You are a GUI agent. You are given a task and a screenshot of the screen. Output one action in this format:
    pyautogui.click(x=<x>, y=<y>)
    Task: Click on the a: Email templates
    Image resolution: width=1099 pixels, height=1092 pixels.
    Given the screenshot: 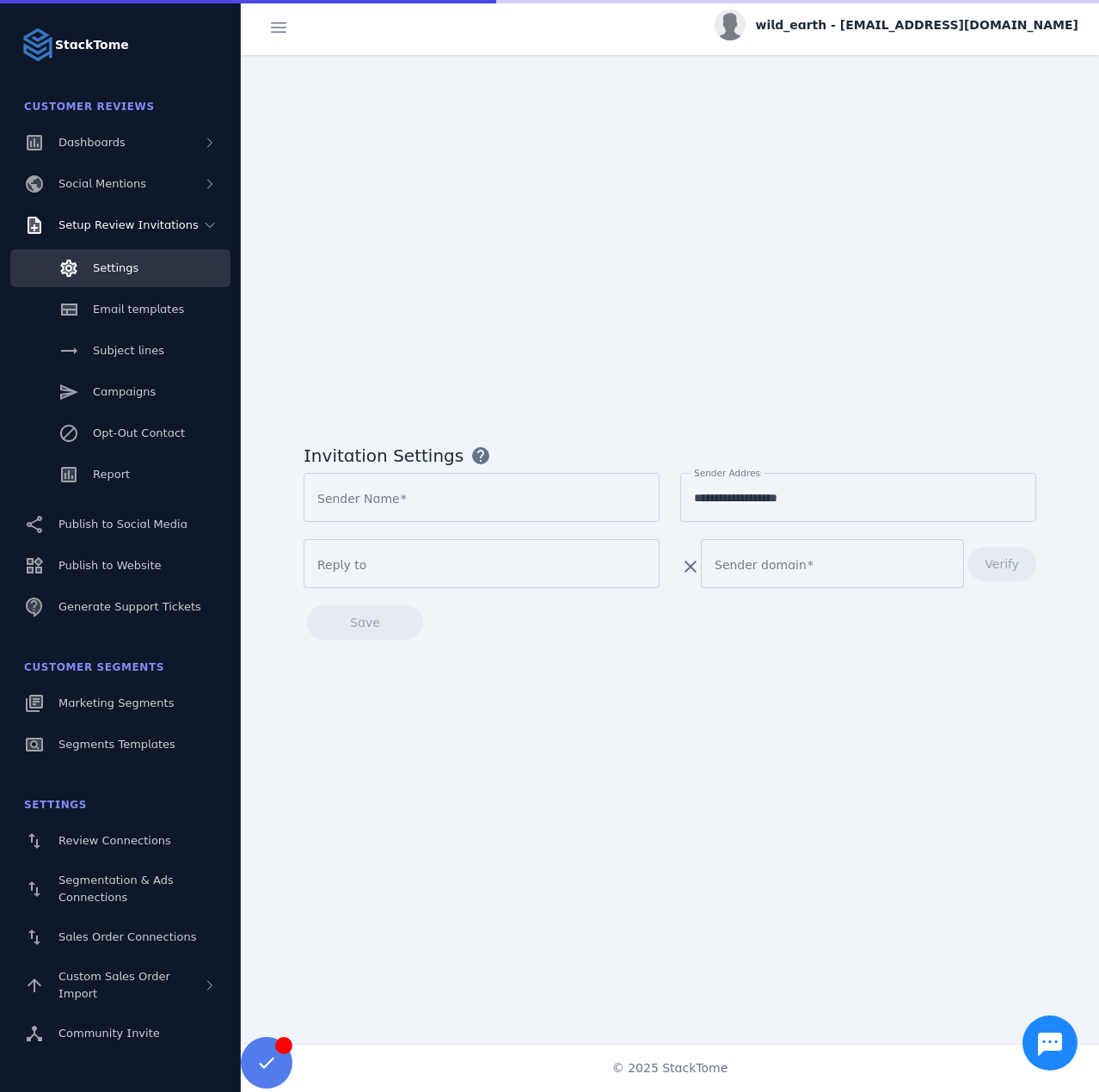 What is the action you would take?
    pyautogui.click(x=121, y=309)
    